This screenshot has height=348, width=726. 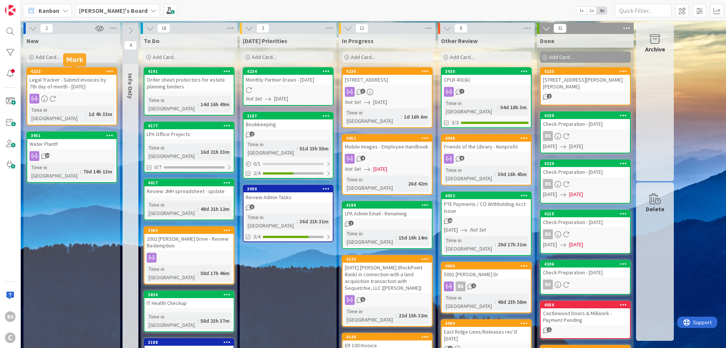 I want to click on h5: Mark, so click(x=74, y=60).